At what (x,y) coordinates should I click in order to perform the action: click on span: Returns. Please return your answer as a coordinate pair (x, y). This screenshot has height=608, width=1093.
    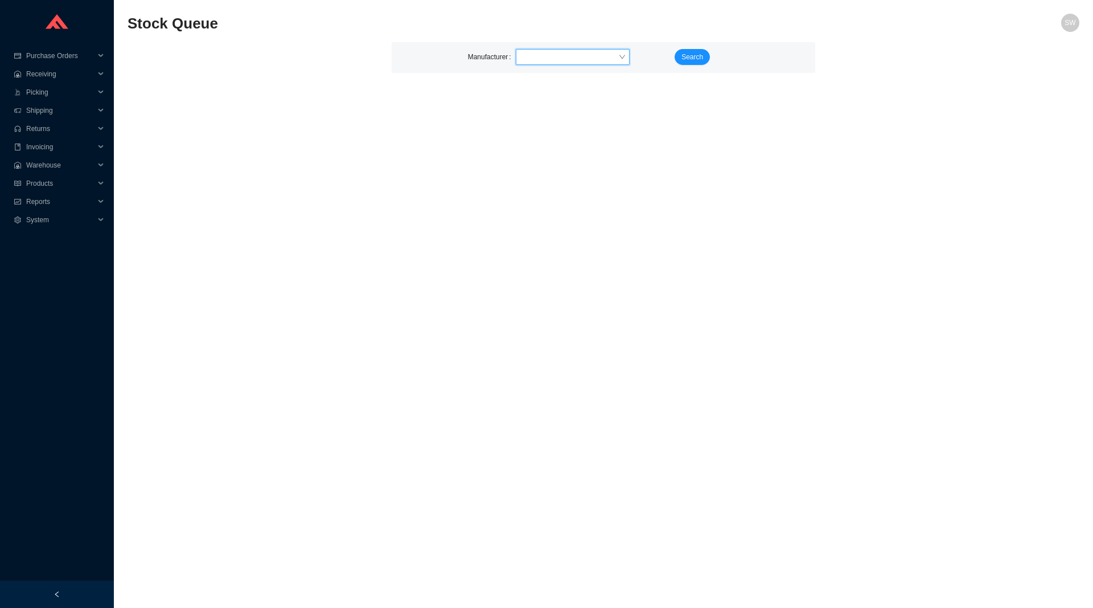
    Looking at the image, I should click on (60, 129).